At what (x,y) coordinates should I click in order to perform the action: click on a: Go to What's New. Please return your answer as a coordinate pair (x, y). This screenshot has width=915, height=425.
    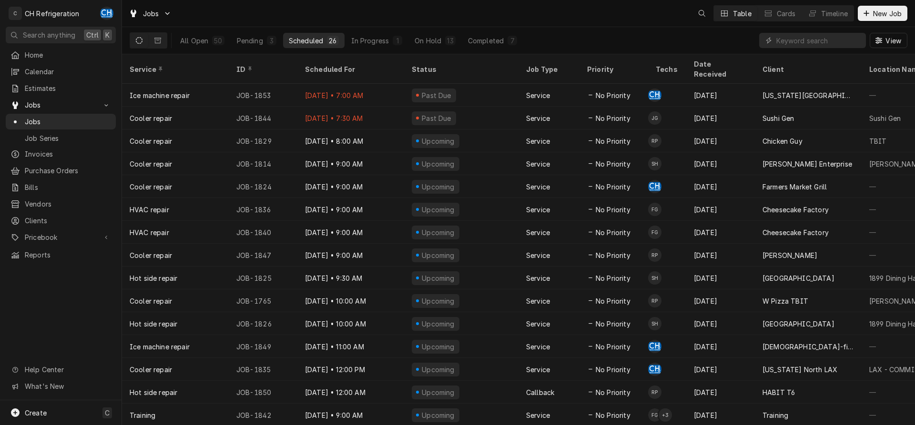
    Looking at the image, I should click on (60, 386).